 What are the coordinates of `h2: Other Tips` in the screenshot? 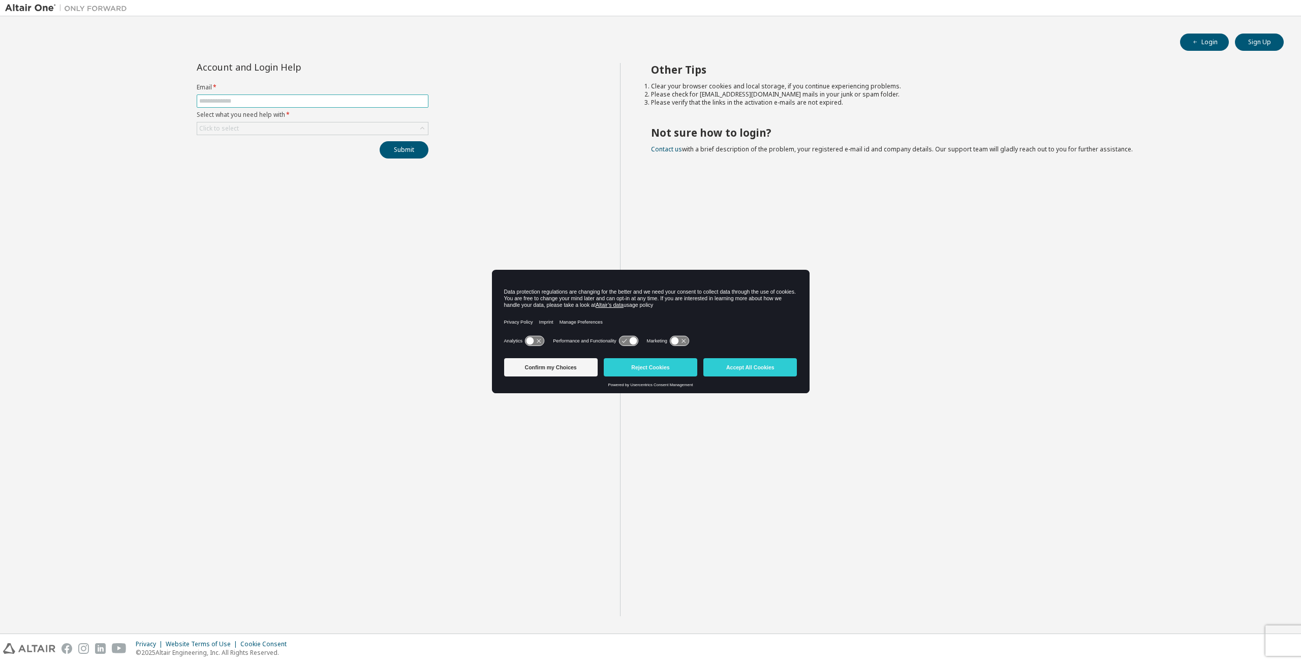 It's located at (959, 70).